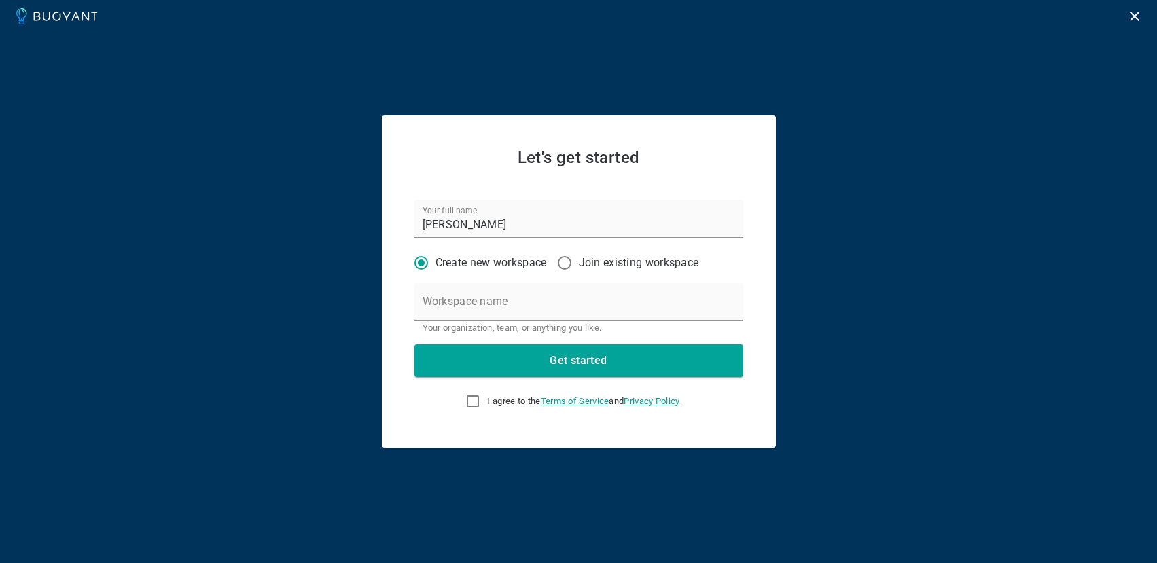  I want to click on a: Terms of Service, so click(575, 401).